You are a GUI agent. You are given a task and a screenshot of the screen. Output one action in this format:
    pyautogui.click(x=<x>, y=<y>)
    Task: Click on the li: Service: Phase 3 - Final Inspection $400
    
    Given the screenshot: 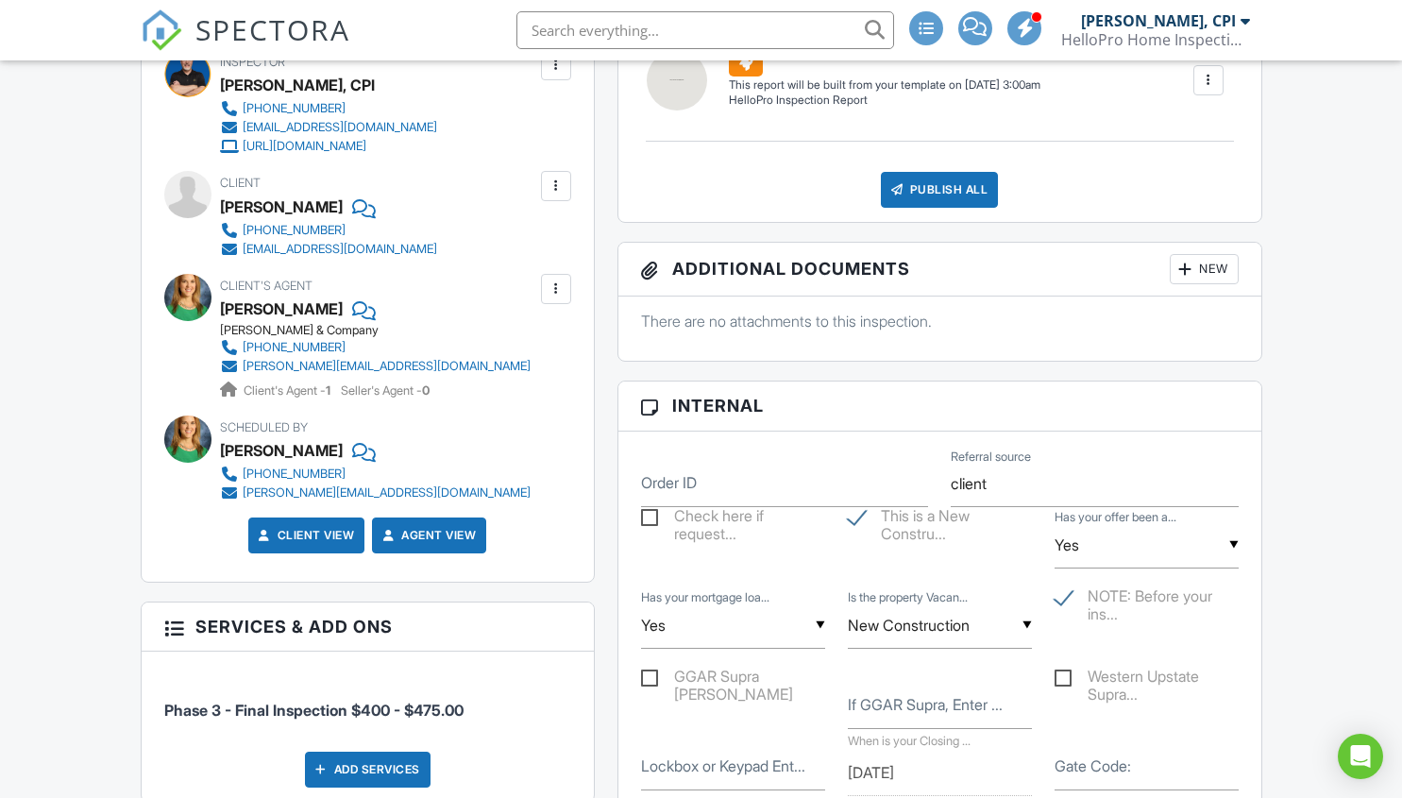 What is the action you would take?
    pyautogui.click(x=367, y=701)
    